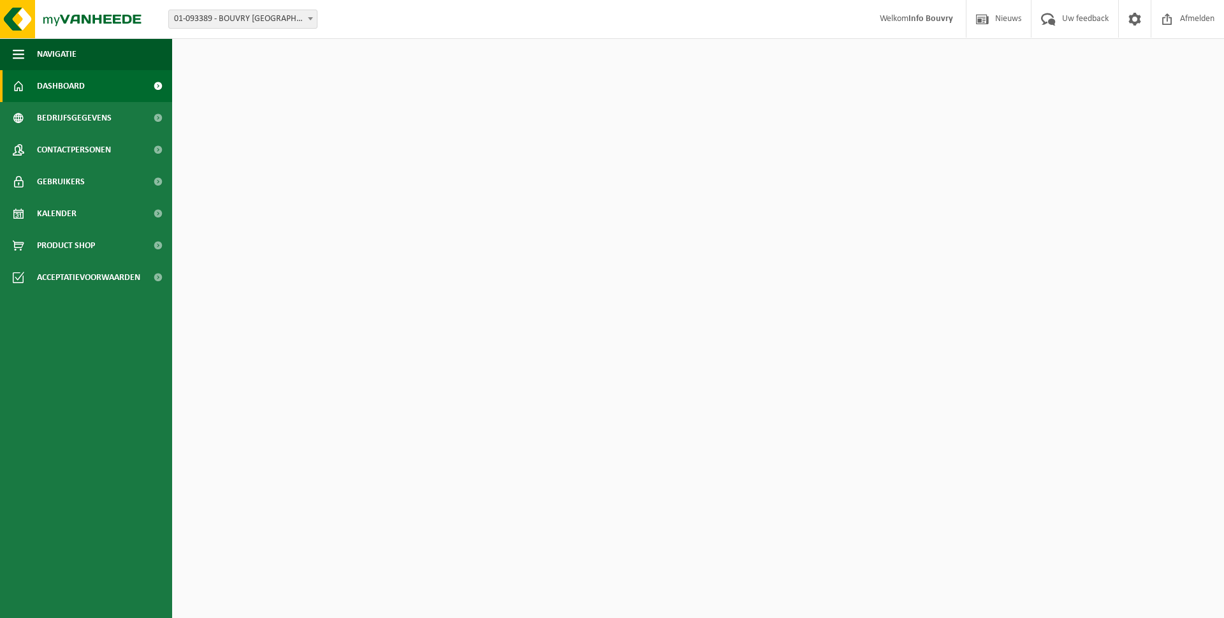 This screenshot has width=1224, height=618. I want to click on span: Navigatie, so click(57, 54).